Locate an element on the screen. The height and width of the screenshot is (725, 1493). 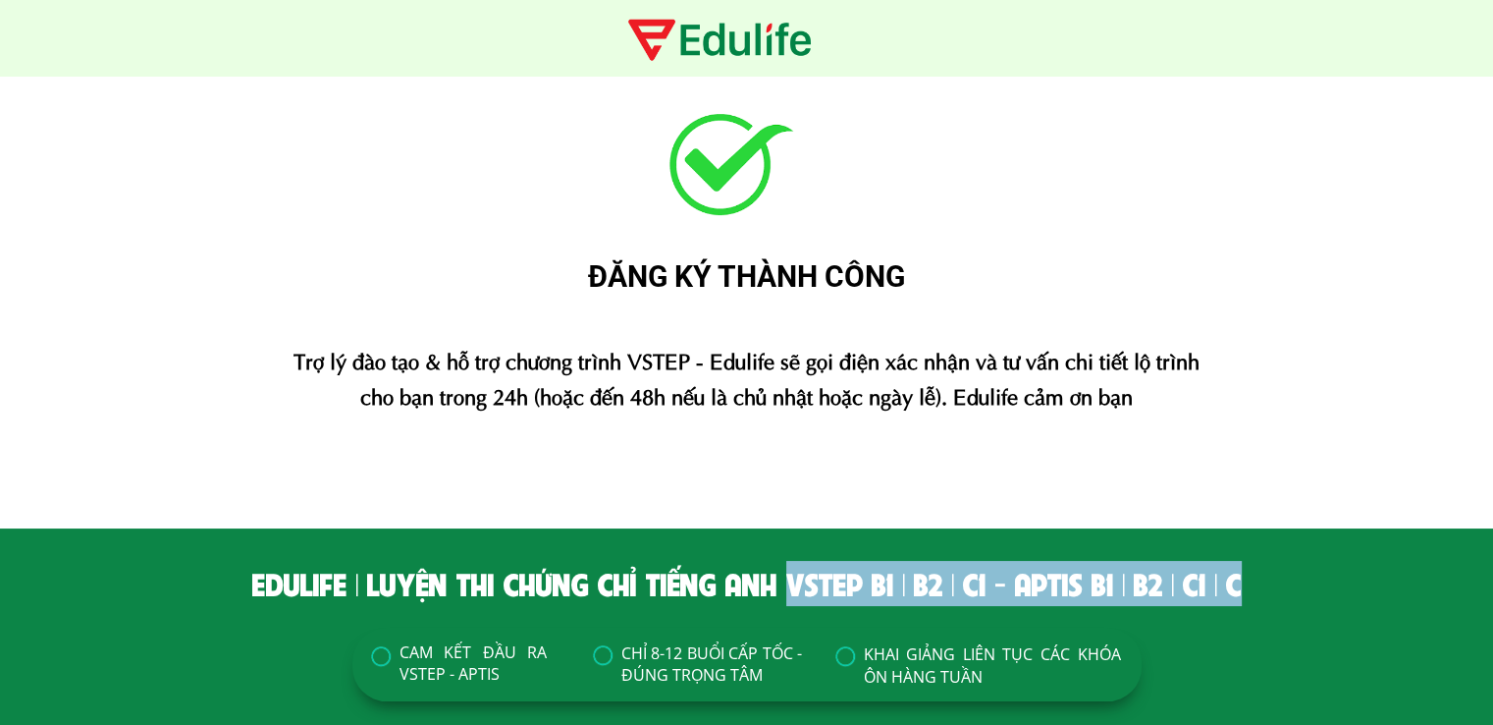
div: KHAI GIẢNG LIÊN TỤC CÁC KHÓA ÔN HÀNG TUẦN is located at coordinates (992, 665).